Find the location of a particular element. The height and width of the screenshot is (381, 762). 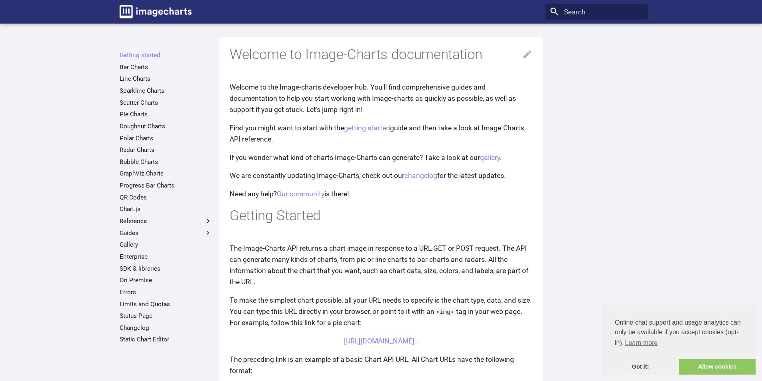

p: We are constantly updating Image-Charts, check out our for the latest updates. is located at coordinates (381, 176).